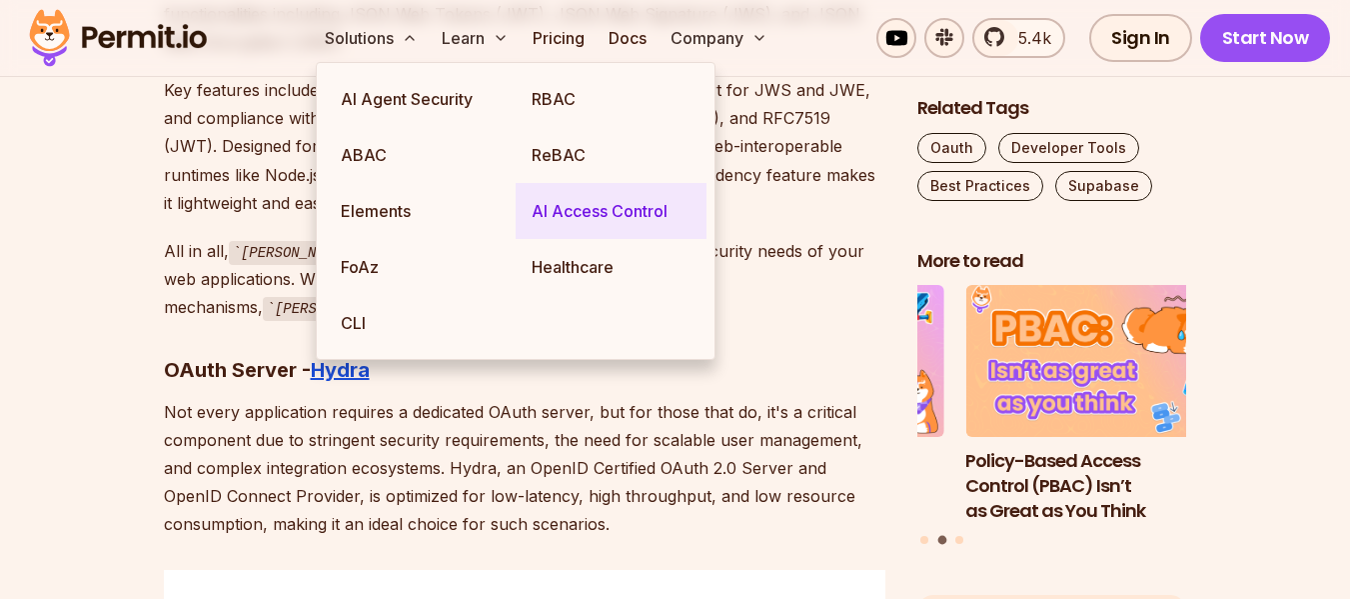  I want to click on h2: Related Tags, so click(1052, 108).